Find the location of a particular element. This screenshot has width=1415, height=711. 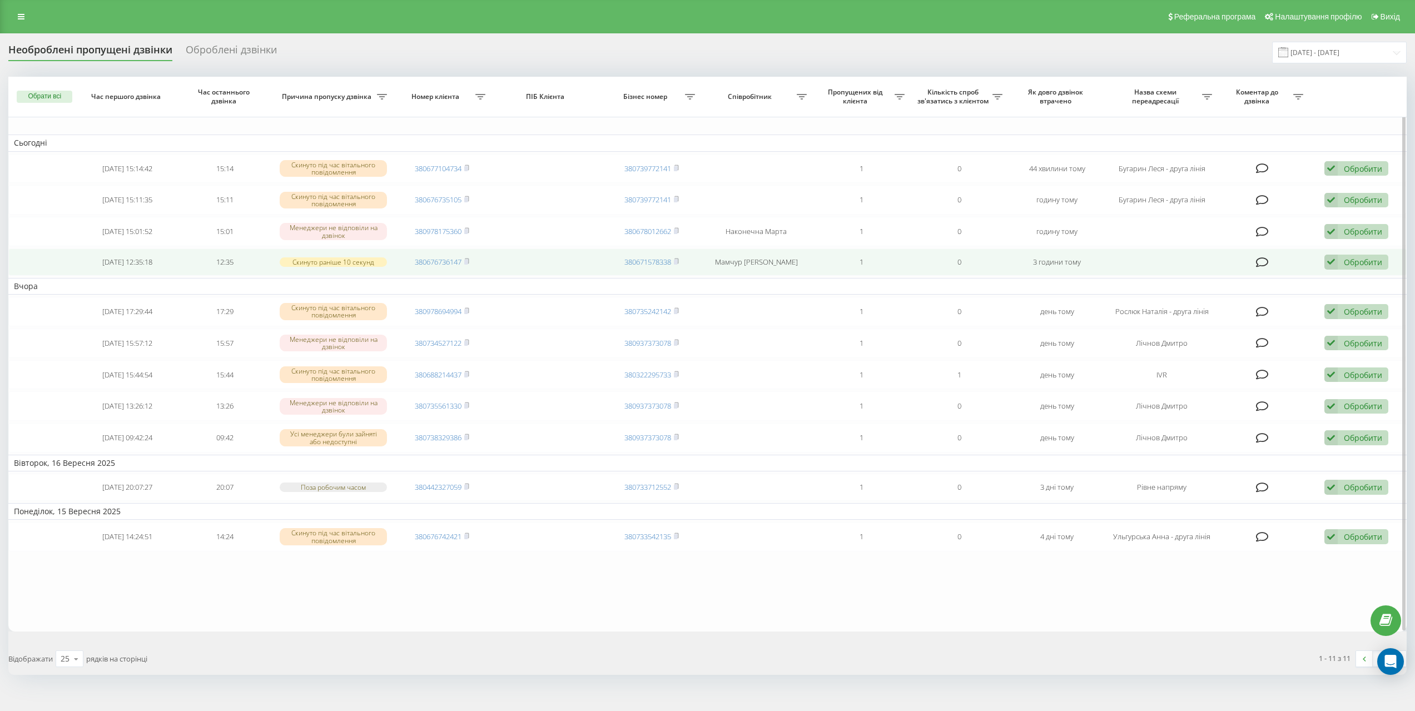

td: 15:44 is located at coordinates (225, 375).